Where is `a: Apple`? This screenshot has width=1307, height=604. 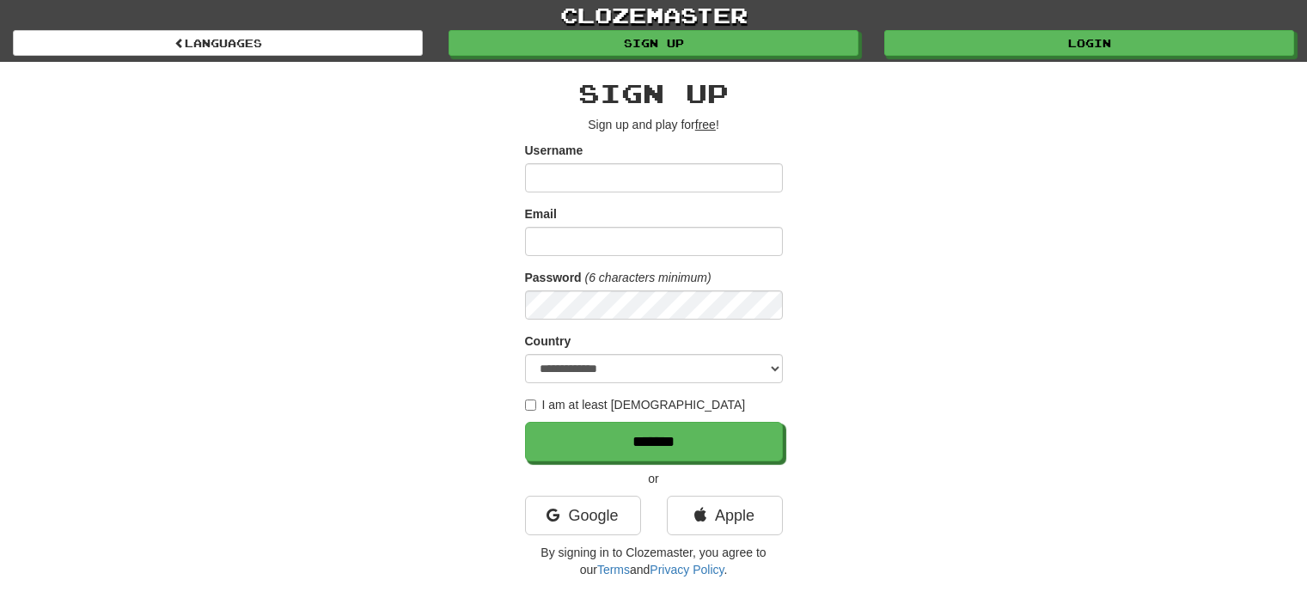 a: Apple is located at coordinates (725, 516).